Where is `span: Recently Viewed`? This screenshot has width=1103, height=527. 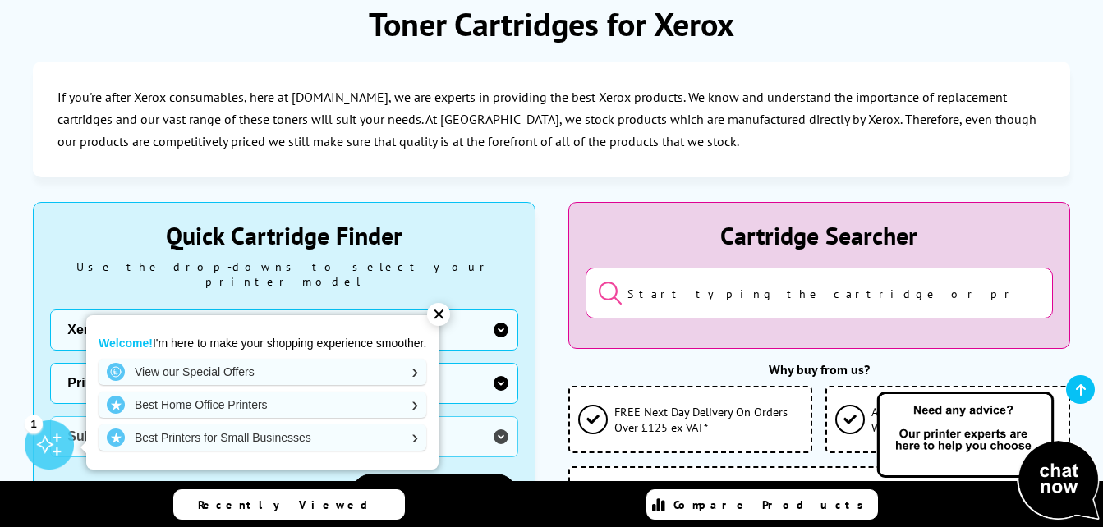 span: Recently Viewed is located at coordinates (291, 505).